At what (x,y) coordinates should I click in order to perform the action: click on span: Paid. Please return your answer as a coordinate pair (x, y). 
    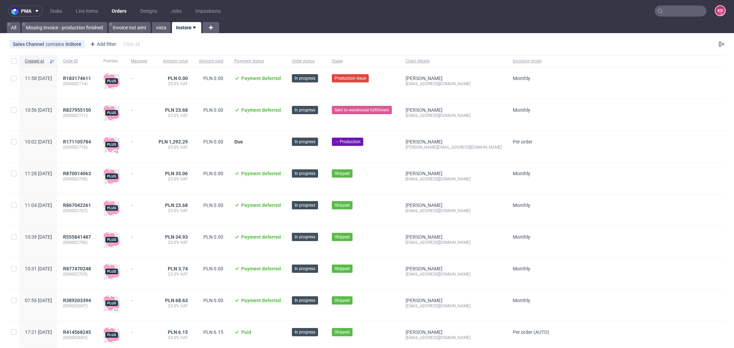
    Looking at the image, I should click on (246, 332).